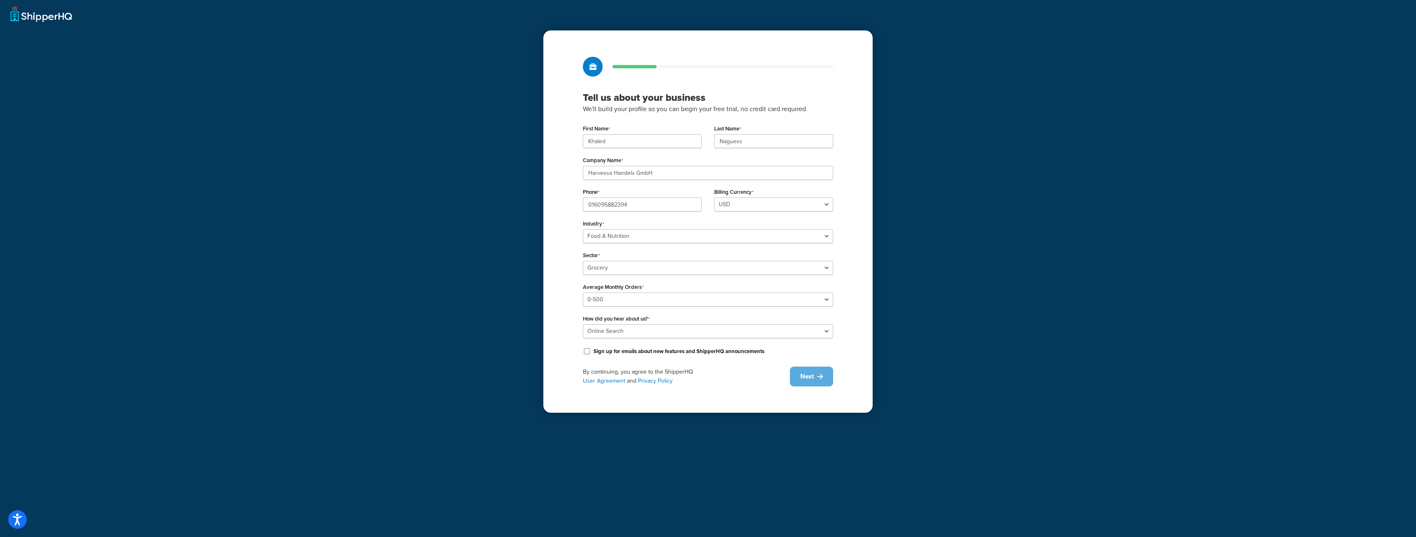 This screenshot has width=1416, height=537. I want to click on p: We'll build your profile so you can begin your free trial, no credit card required, so click(708, 109).